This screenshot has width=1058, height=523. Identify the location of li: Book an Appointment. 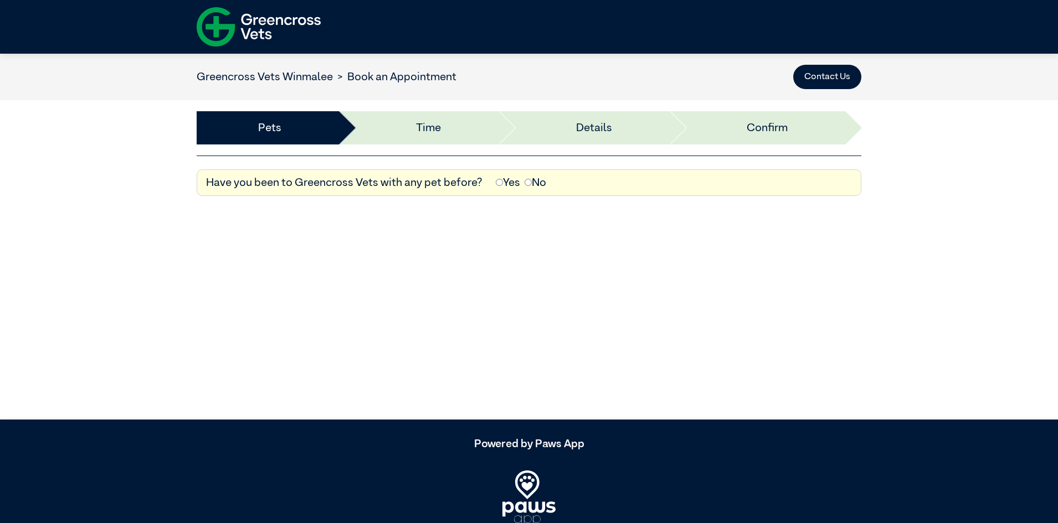
(394, 77).